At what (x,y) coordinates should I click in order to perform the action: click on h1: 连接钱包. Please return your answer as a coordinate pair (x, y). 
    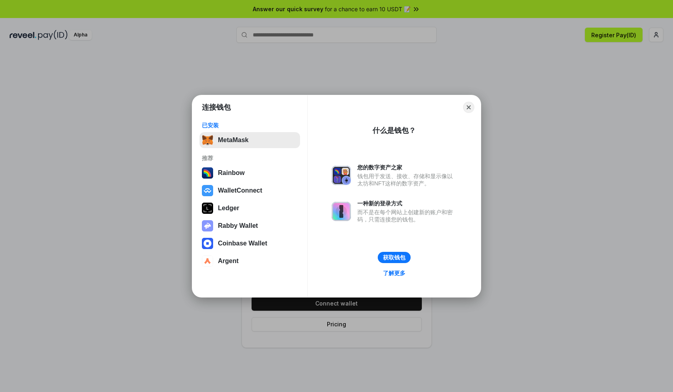
    Looking at the image, I should click on (216, 107).